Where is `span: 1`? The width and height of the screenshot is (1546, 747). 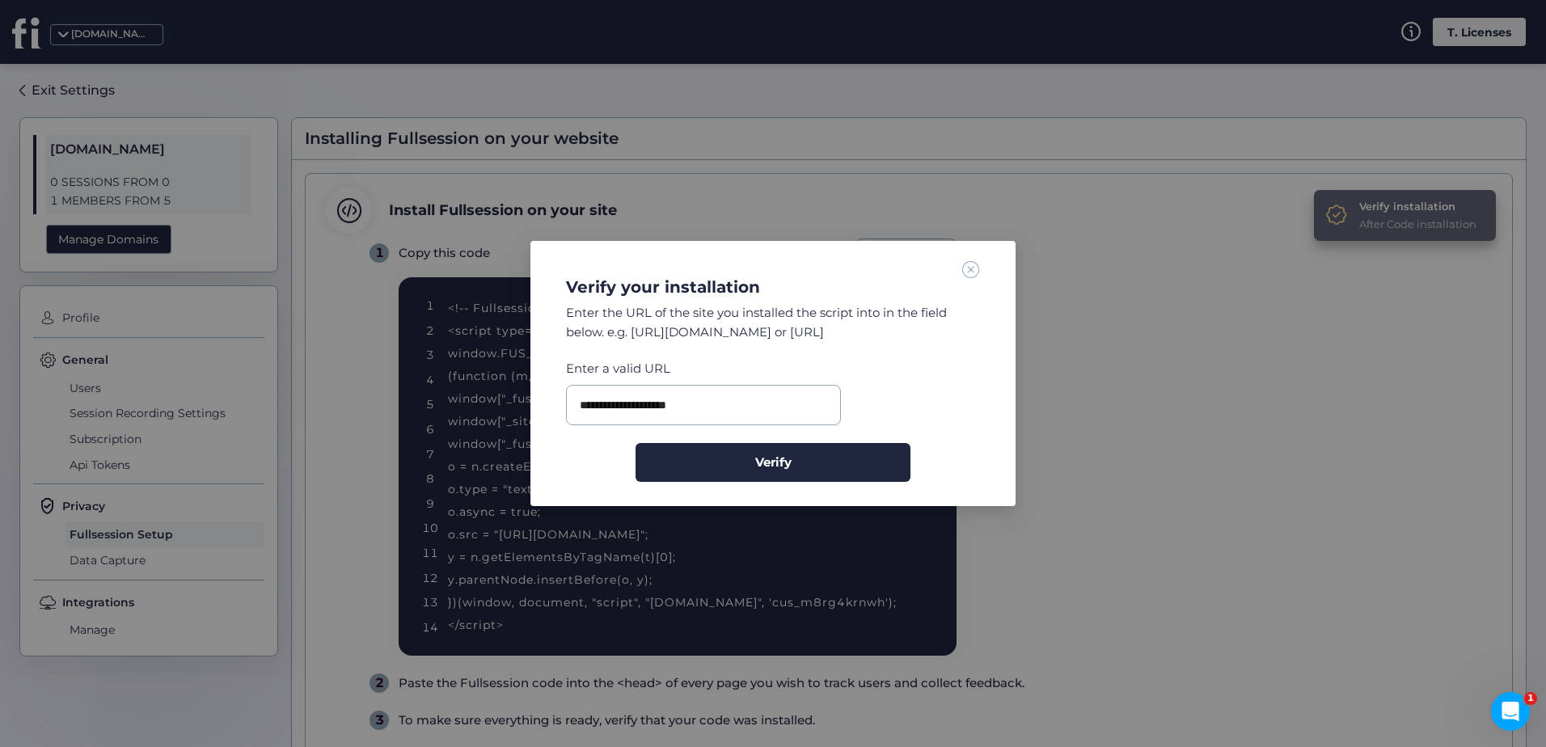 span: 1 is located at coordinates (1531, 699).